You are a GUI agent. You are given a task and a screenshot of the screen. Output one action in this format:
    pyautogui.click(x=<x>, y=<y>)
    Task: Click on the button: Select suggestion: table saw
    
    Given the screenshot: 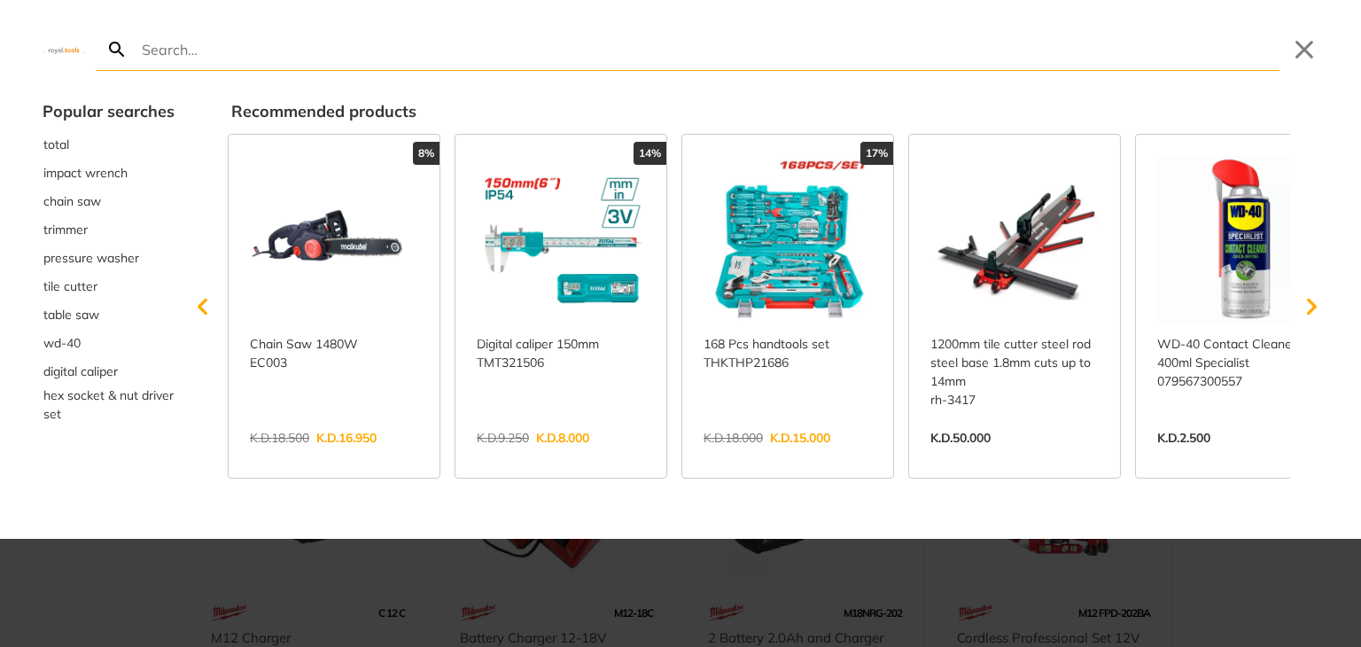 What is the action you would take?
    pyautogui.click(x=108, y=314)
    